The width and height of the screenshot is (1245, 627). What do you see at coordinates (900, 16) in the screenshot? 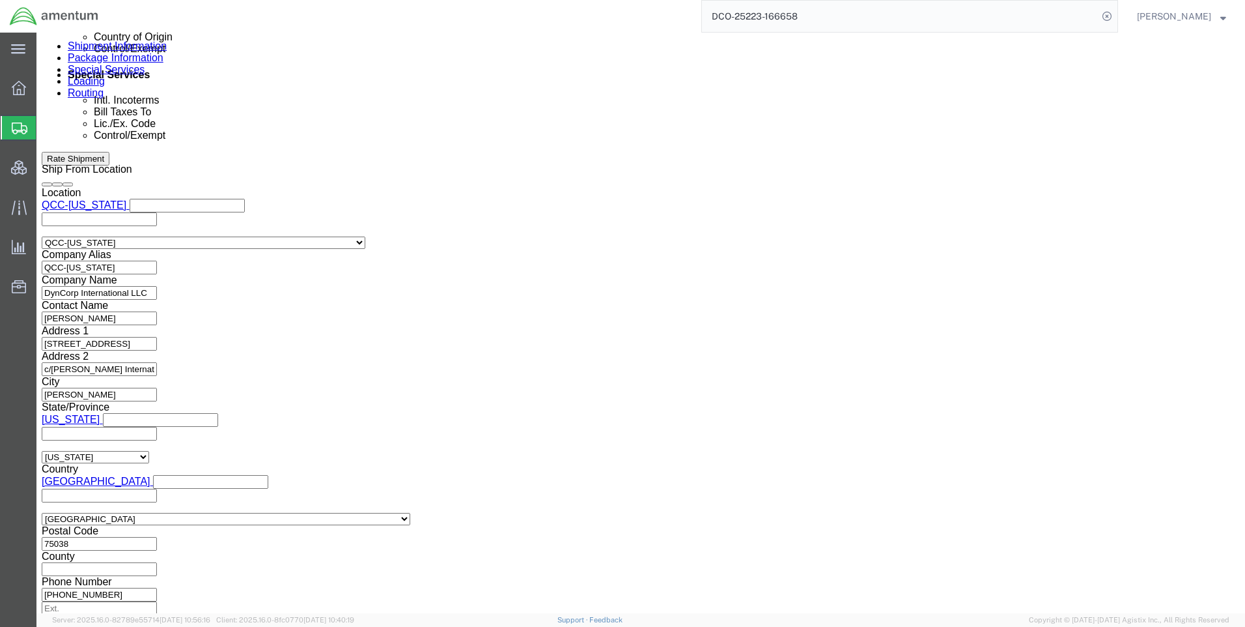
I see `input: Search for shipment number, reference number` at bounding box center [900, 16].